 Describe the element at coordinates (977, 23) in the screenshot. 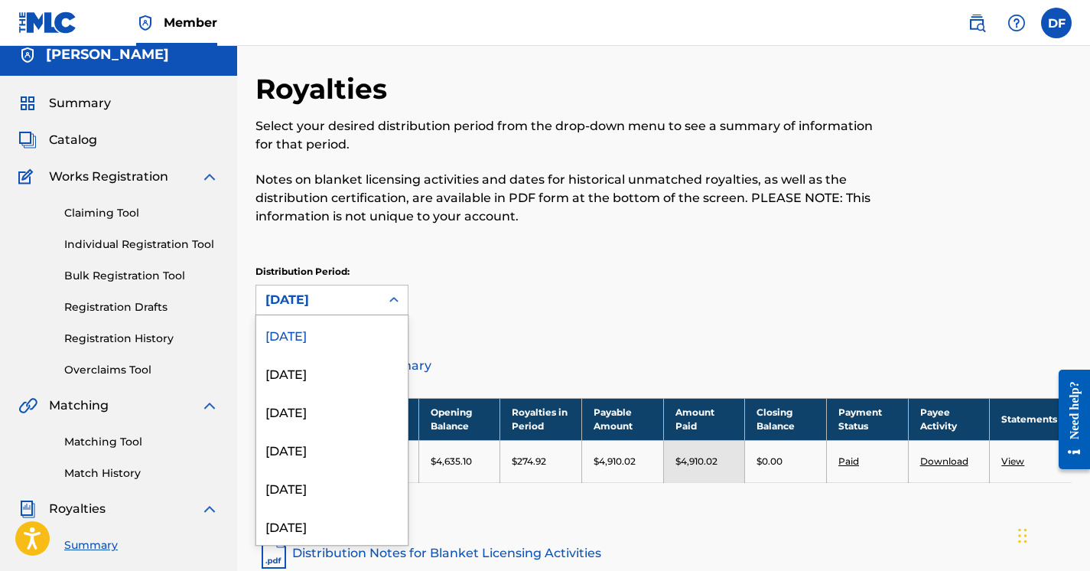

I see `a: Public Search` at that location.